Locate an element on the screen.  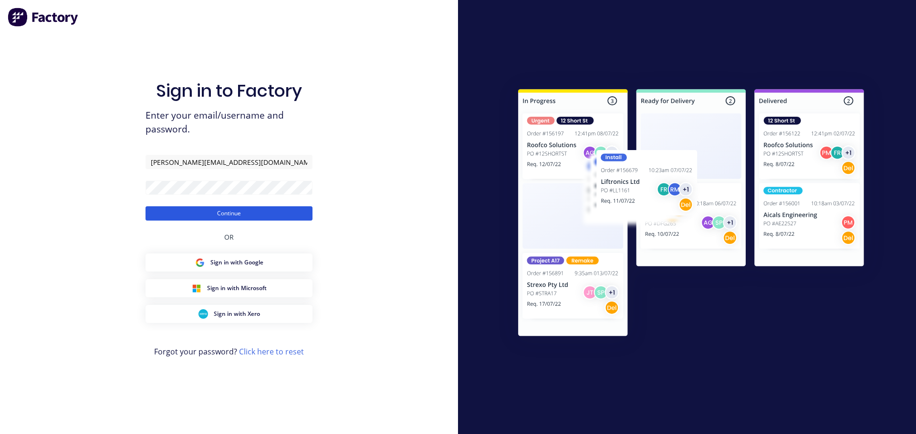
img: Sign in is located at coordinates (691, 215).